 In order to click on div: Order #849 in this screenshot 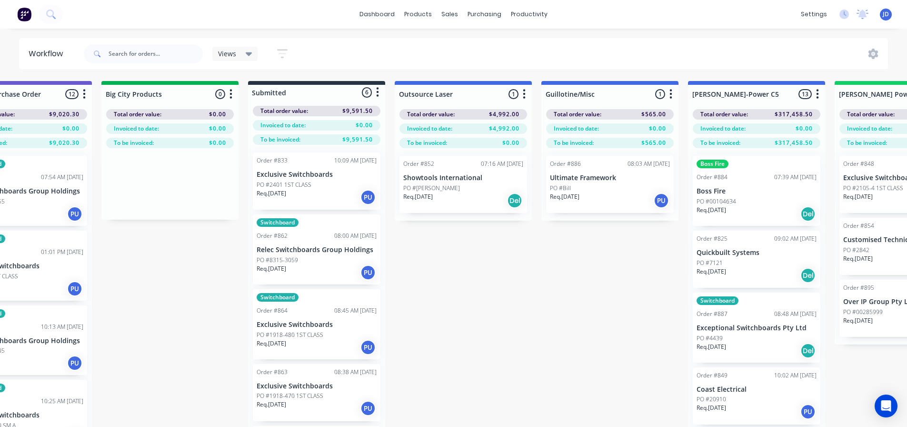, I will do `click(712, 375)`.